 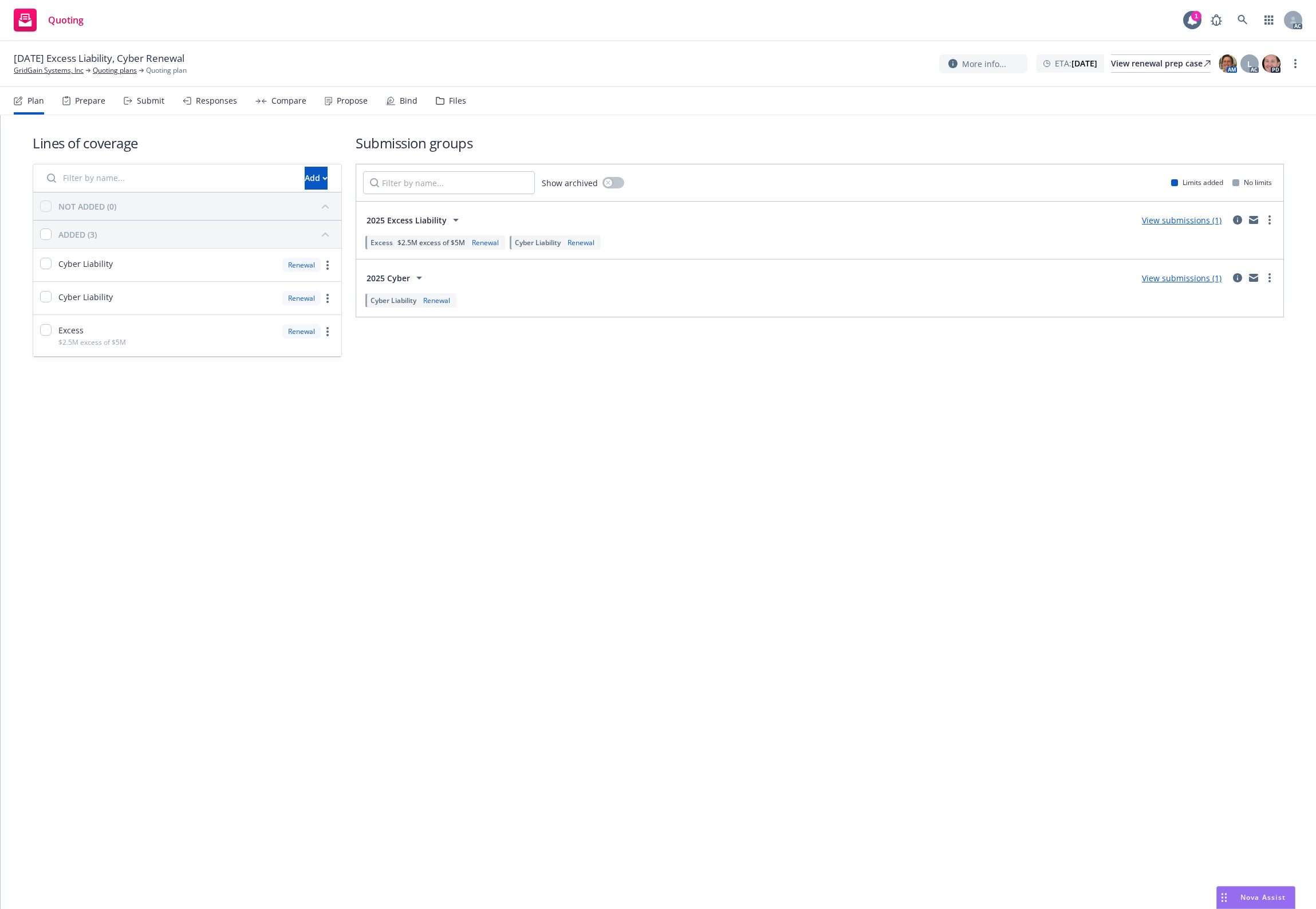 I want to click on div: 1, so click(x=1196, y=16).